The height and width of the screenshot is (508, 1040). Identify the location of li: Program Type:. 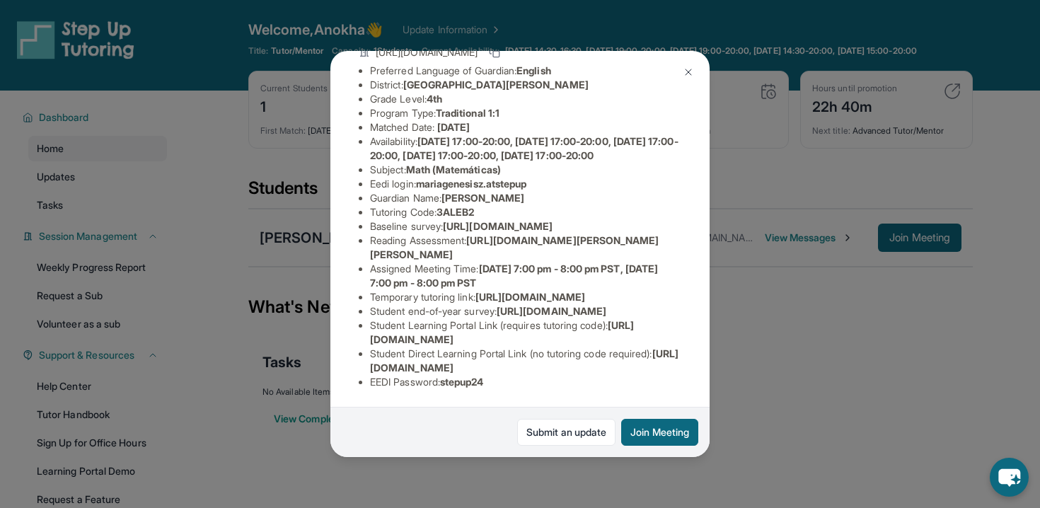
(526, 113).